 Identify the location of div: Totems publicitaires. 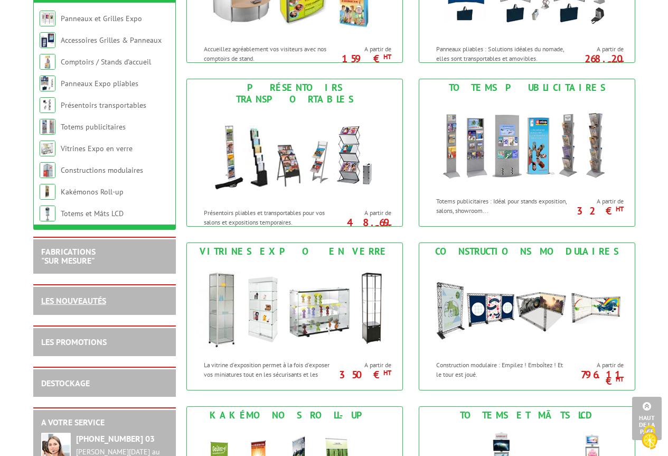
(527, 88).